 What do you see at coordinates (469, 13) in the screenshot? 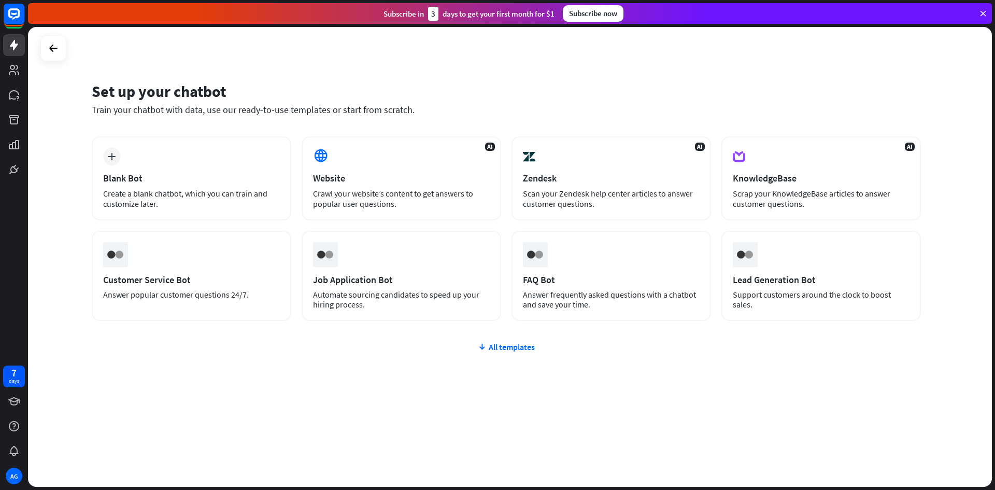
I see `div: Subscribe in days to get your first month for $1` at bounding box center [469, 13].